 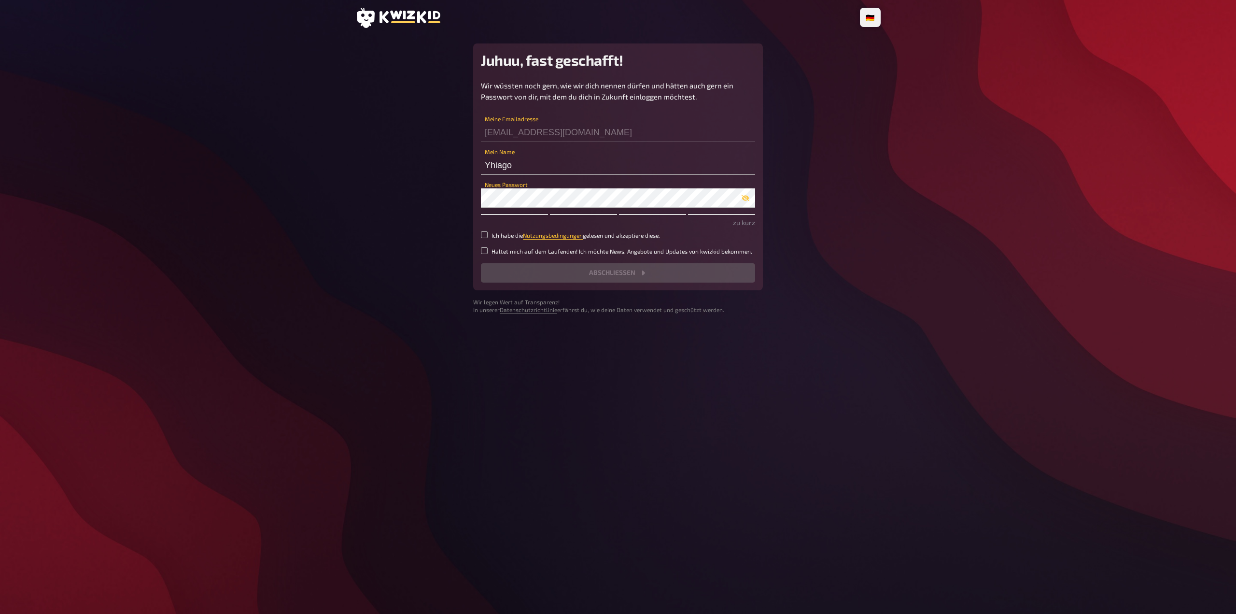 I want to click on p: zu kurz, so click(x=618, y=222).